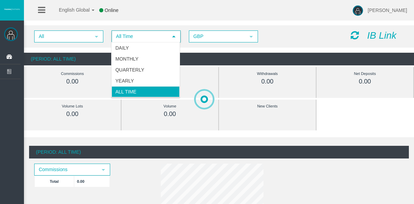  I want to click on span: Commissions, so click(66, 169).